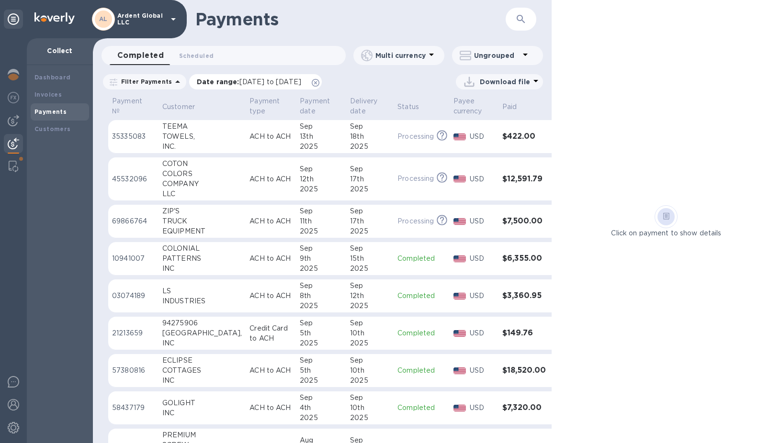  What do you see at coordinates (400, 56) in the screenshot?
I see `p: Multi currency` at bounding box center [400, 56].